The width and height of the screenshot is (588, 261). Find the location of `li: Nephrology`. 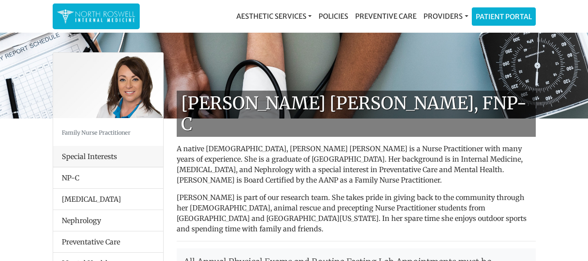

li: Nephrology is located at coordinates (108, 220).